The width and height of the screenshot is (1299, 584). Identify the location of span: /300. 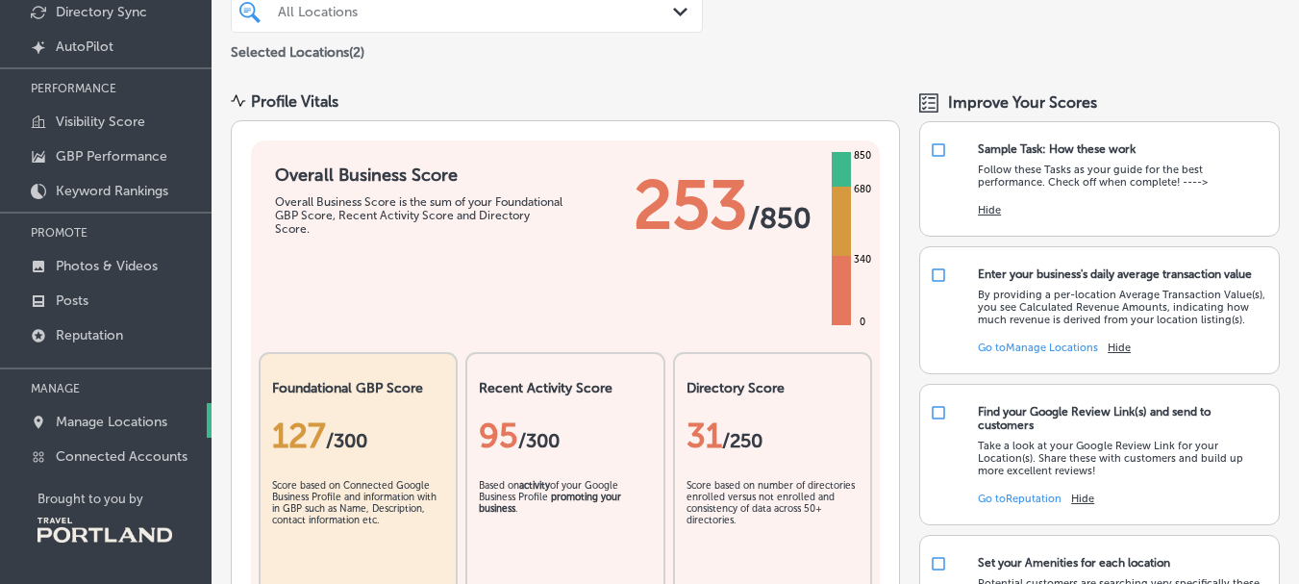
(538, 440).